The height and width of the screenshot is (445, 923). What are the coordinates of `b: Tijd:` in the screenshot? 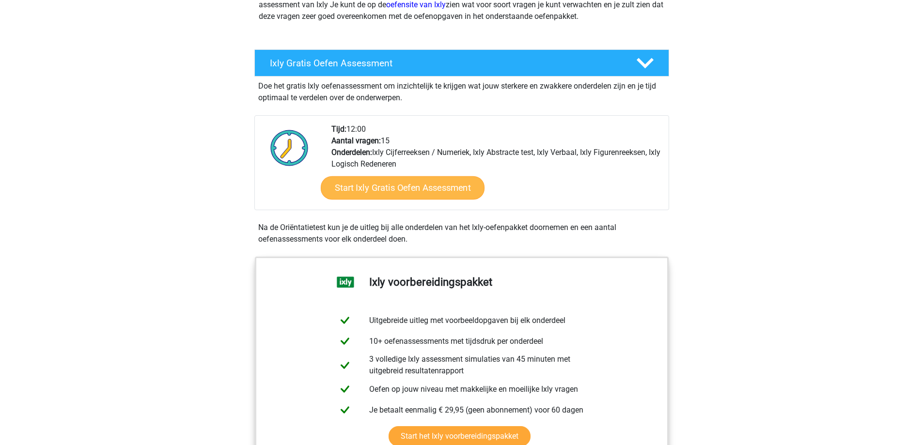 It's located at (339, 129).